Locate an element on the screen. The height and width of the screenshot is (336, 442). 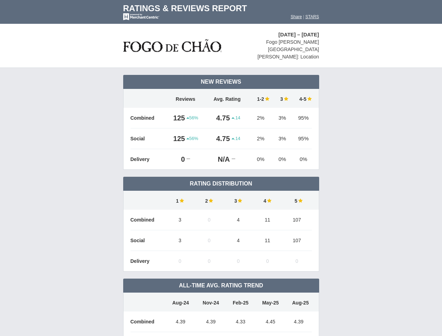
a: Share is located at coordinates (296, 17).